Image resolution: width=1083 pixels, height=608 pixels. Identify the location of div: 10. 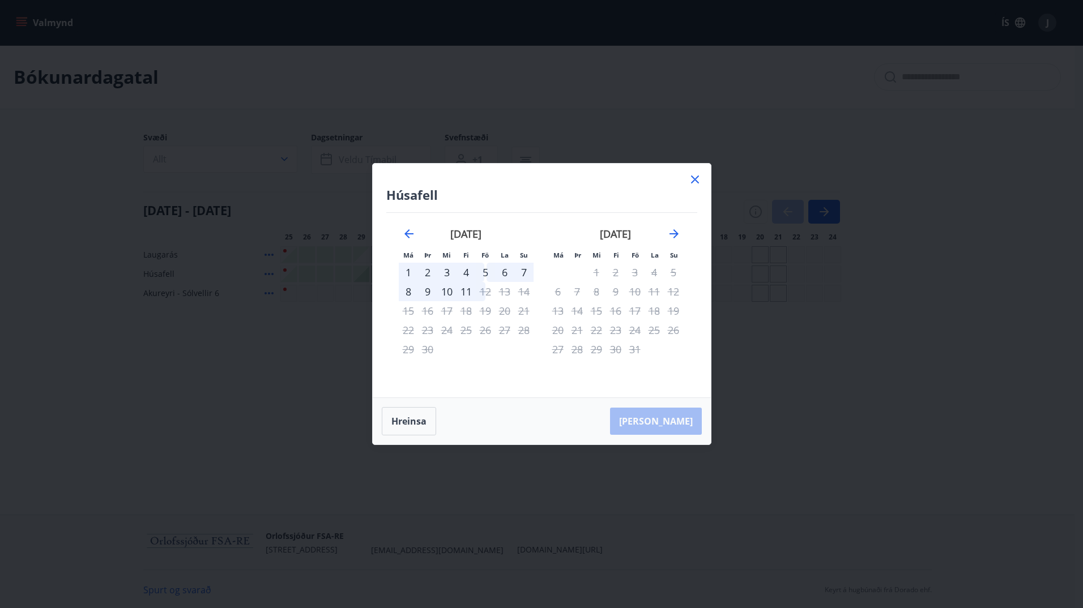
(447, 292).